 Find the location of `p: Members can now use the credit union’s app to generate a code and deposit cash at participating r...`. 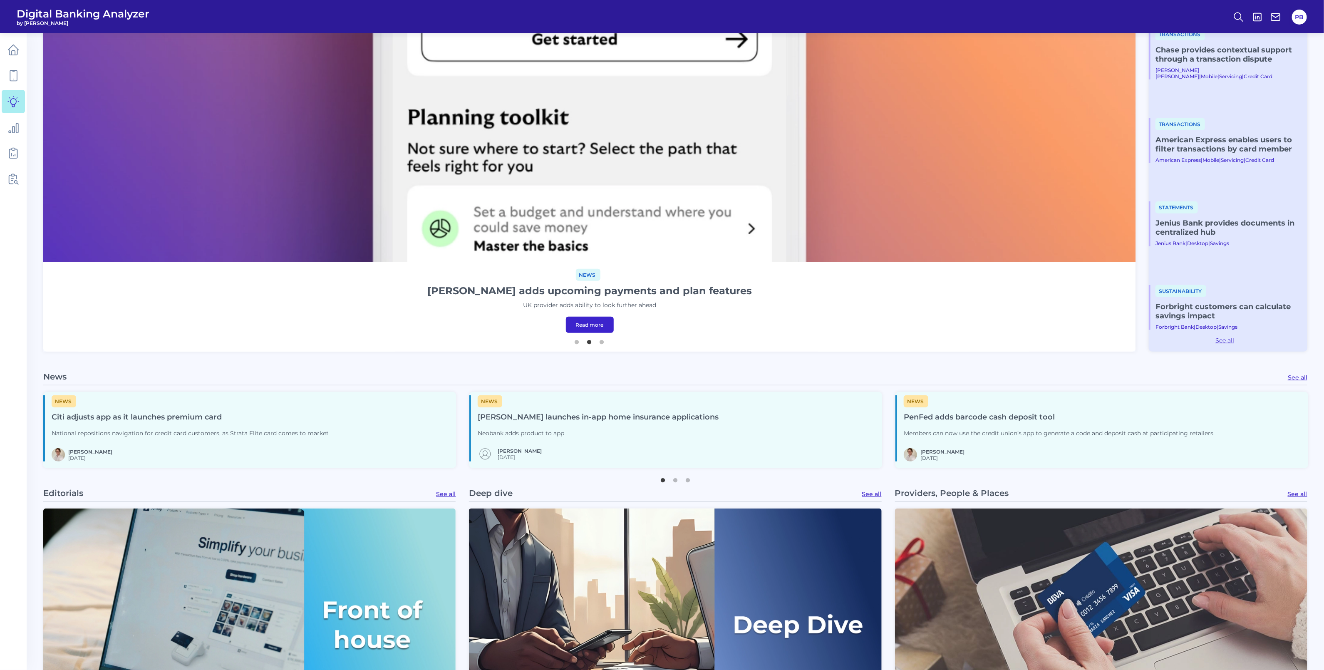

p: Members can now use the credit union’s app to generate a code and deposit cash at participating r... is located at coordinates (1059, 434).